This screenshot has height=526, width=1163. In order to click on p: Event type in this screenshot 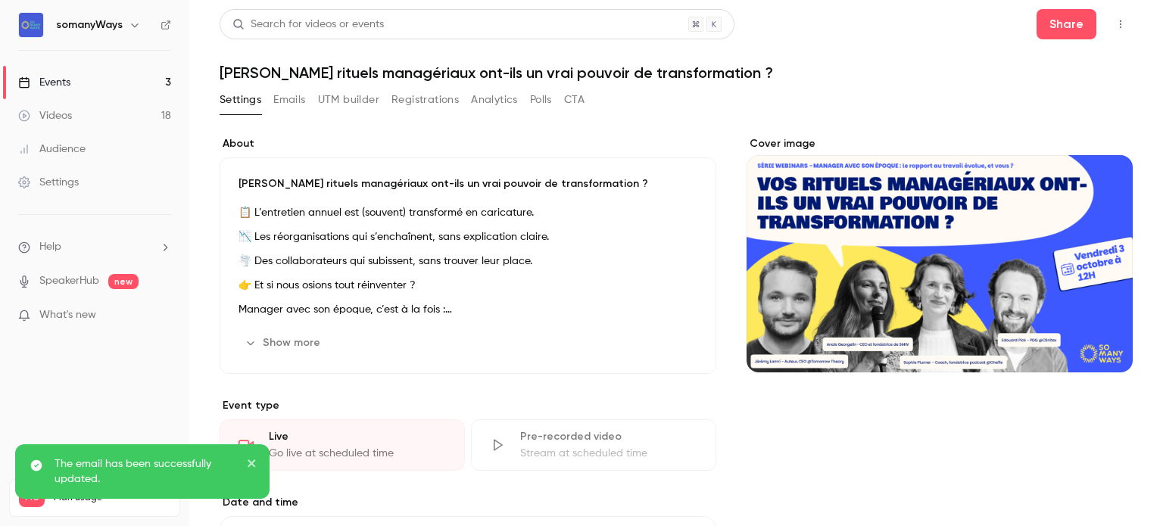, I will do `click(468, 406)`.